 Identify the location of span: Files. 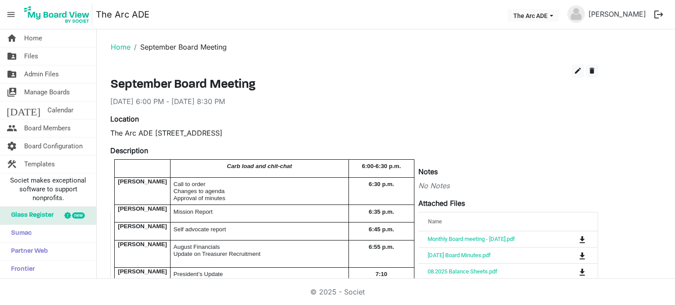
(31, 56).